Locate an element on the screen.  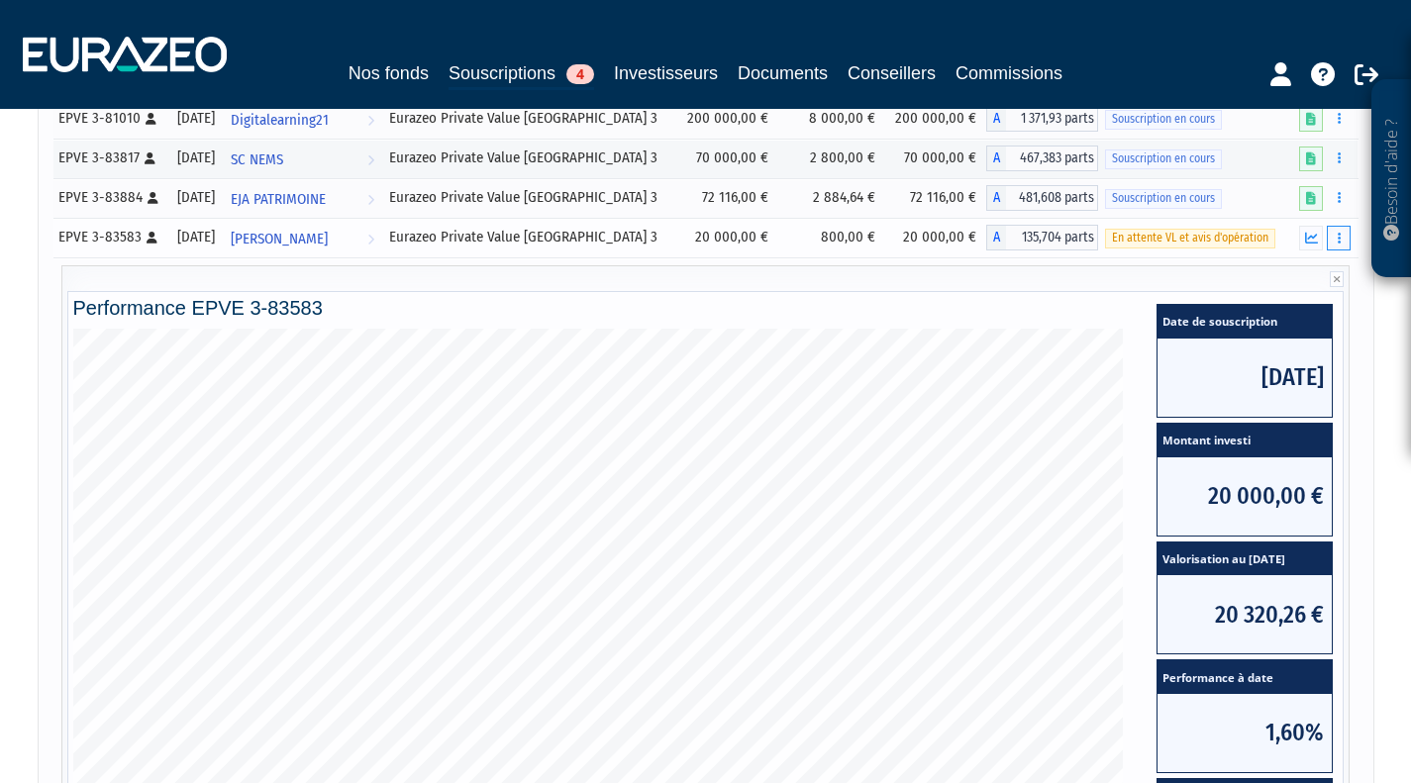
span: Performance à date is located at coordinates (1245, 677).